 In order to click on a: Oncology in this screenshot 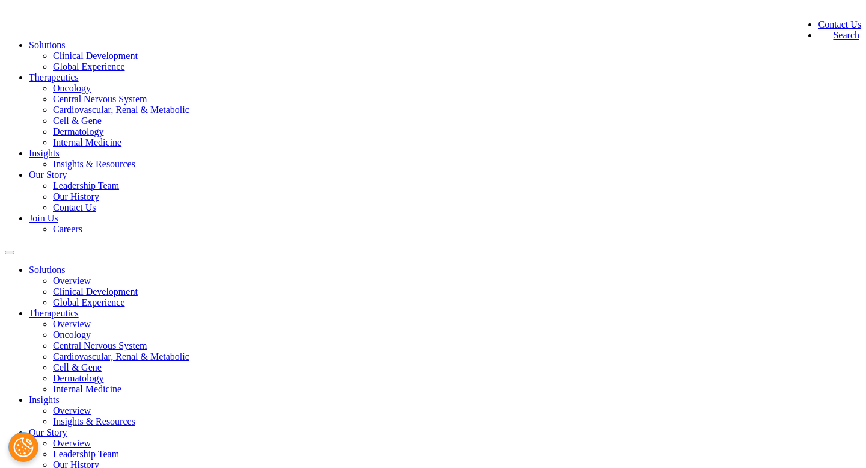, I will do `click(72, 88)`.